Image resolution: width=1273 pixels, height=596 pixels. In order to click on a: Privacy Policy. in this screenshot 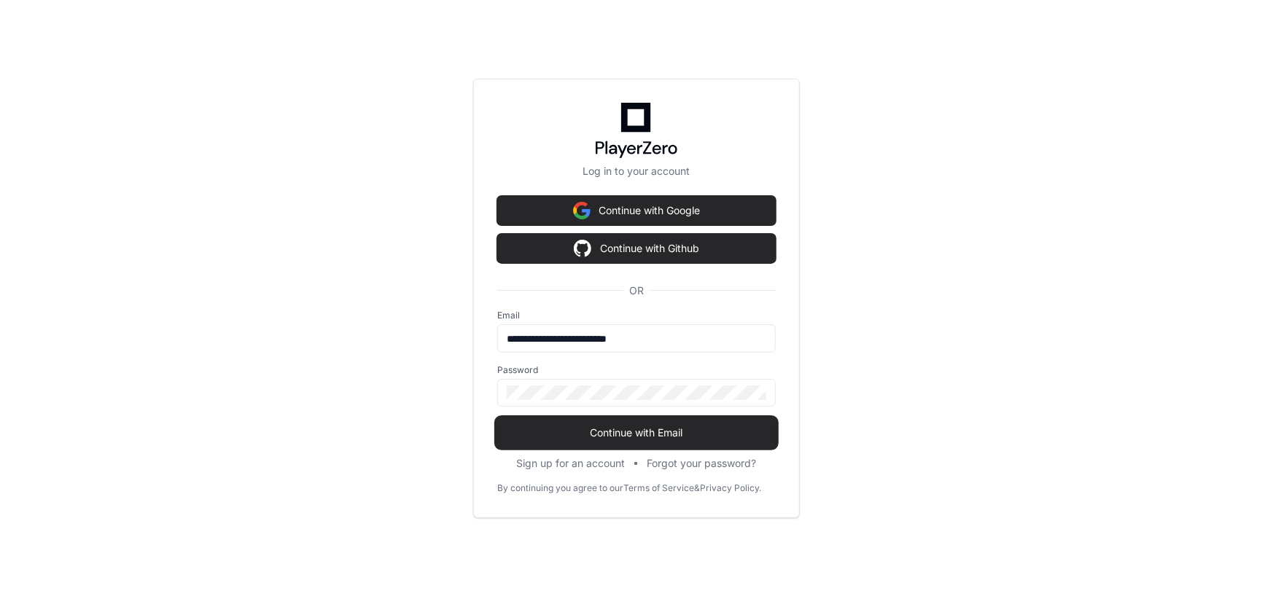, I will do `click(730, 488)`.